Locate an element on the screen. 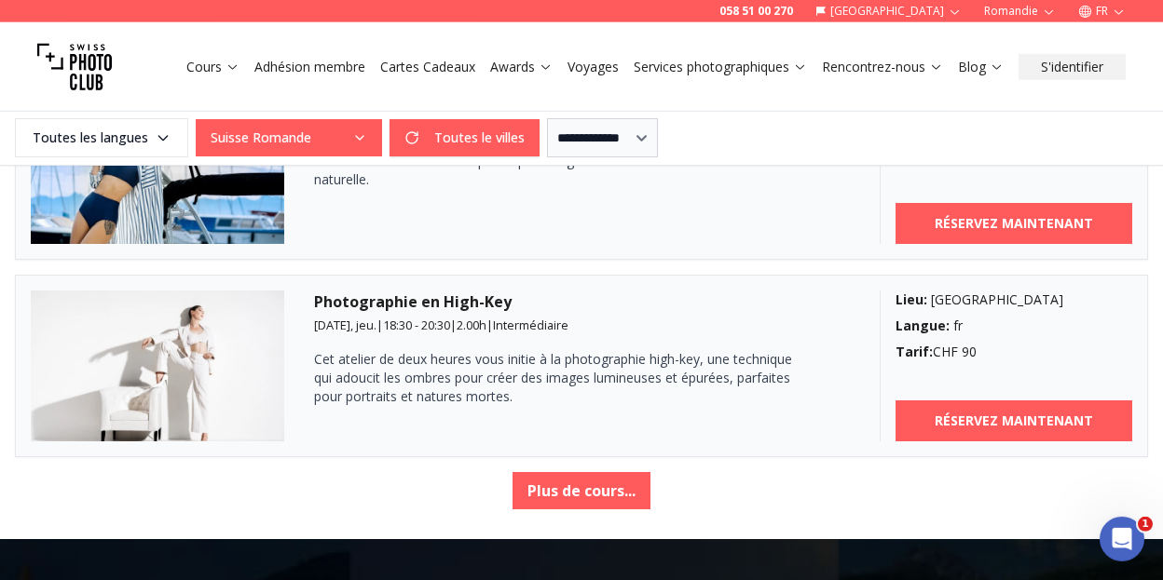 This screenshot has height=580, width=1163. b: Tarif : is located at coordinates (914, 351).